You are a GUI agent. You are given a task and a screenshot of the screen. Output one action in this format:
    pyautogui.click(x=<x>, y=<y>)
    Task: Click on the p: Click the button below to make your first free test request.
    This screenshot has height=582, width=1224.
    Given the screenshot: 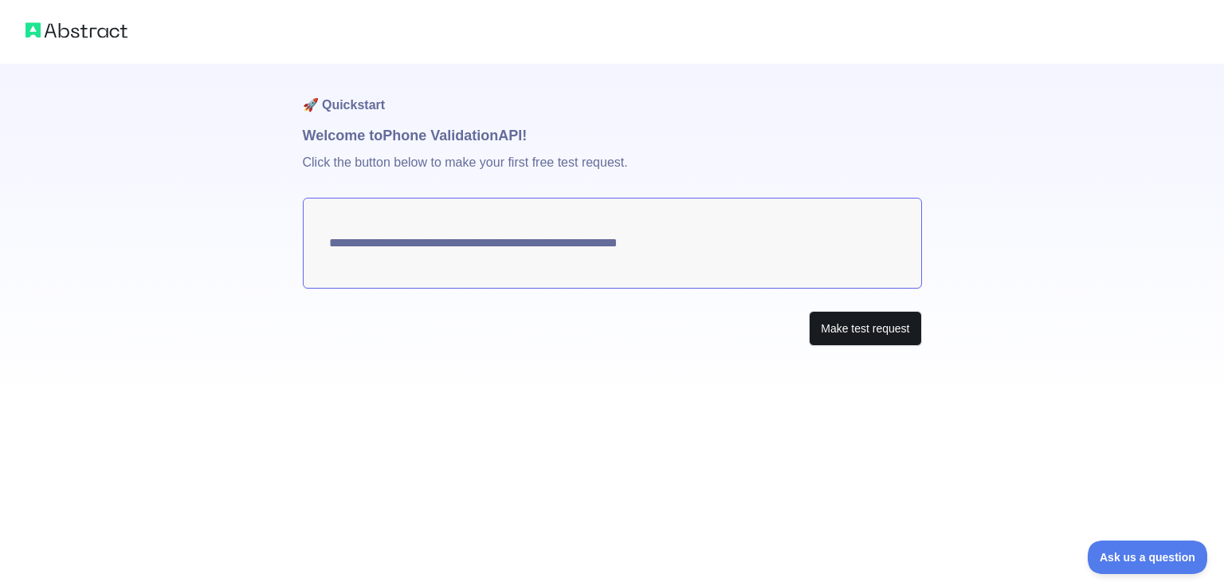 What is the action you would take?
    pyautogui.click(x=612, y=172)
    